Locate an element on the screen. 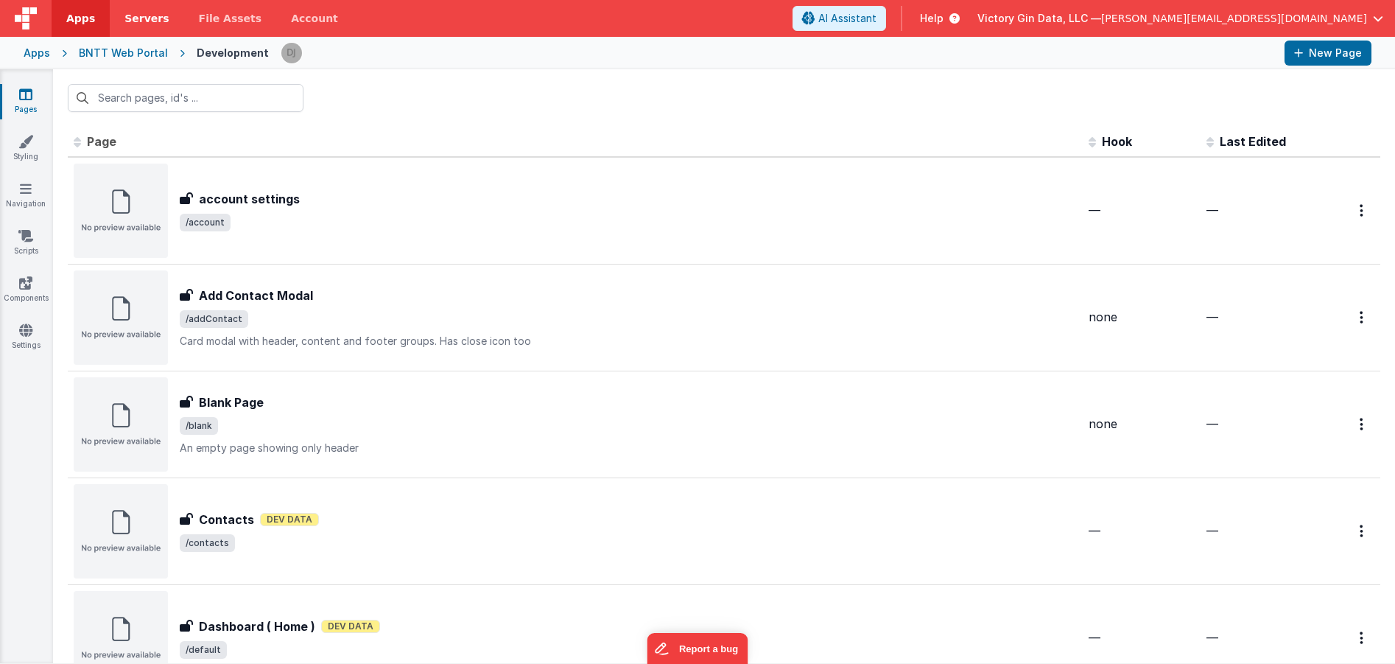 This screenshot has width=1395, height=664. span: Help is located at coordinates (932, 18).